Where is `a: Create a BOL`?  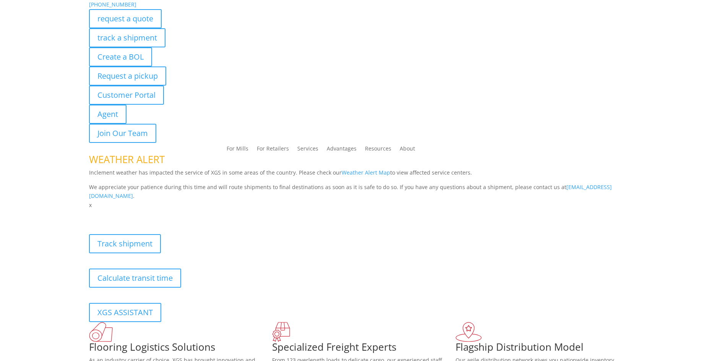 a: Create a BOL is located at coordinates (120, 57).